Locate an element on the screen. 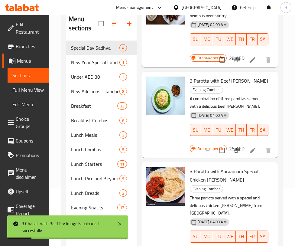  a: Menu disclaimer is located at coordinates (26, 173).